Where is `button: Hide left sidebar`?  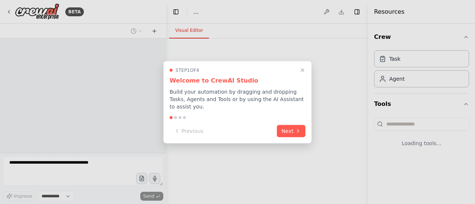
button: Hide left sidebar is located at coordinates (176, 12).